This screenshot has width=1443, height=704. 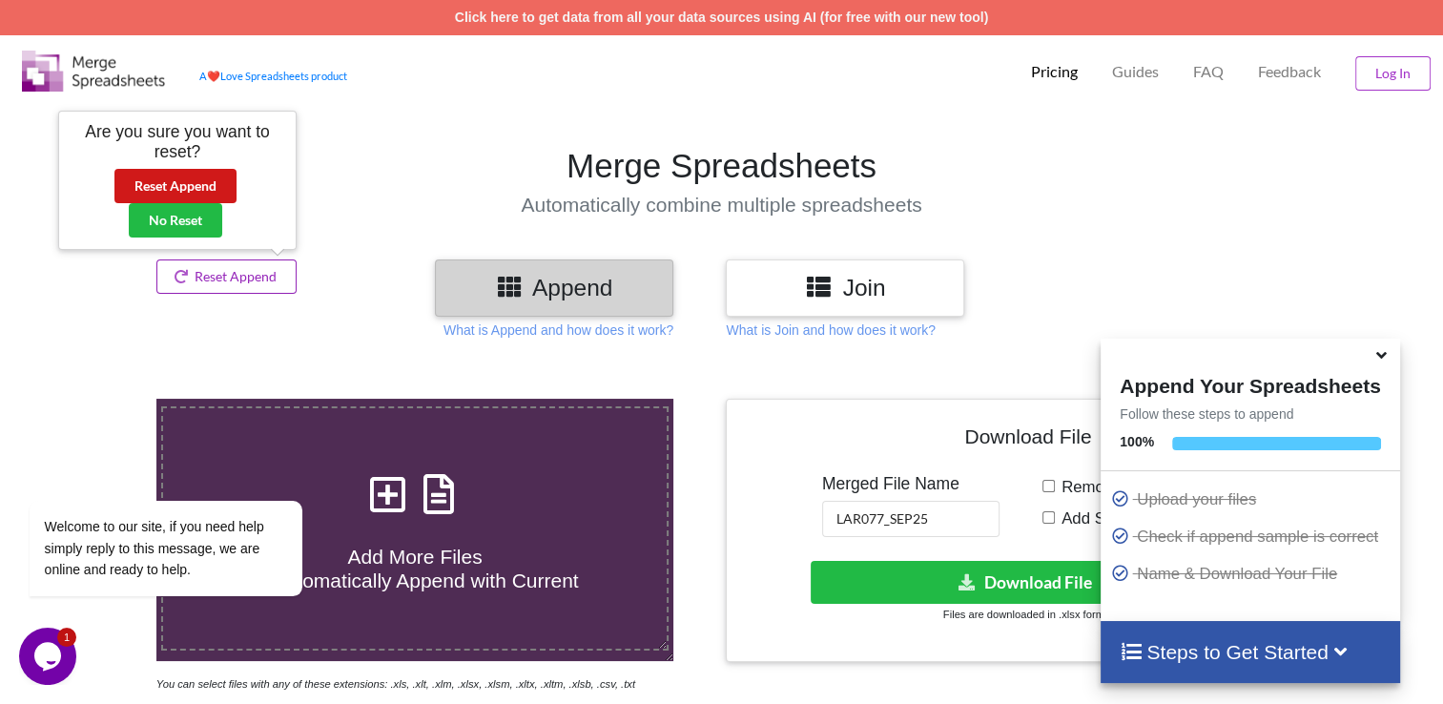 What do you see at coordinates (558, 330) in the screenshot?
I see `p: What is Append and how does it work?` at bounding box center [558, 330].